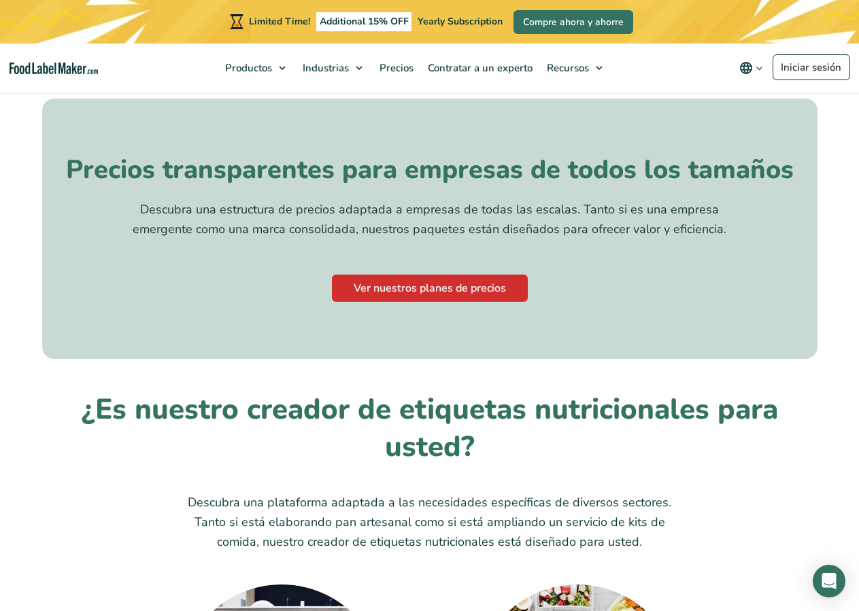 This screenshot has width=859, height=611. I want to click on a: Ver nuestros planes de precios, so click(430, 288).